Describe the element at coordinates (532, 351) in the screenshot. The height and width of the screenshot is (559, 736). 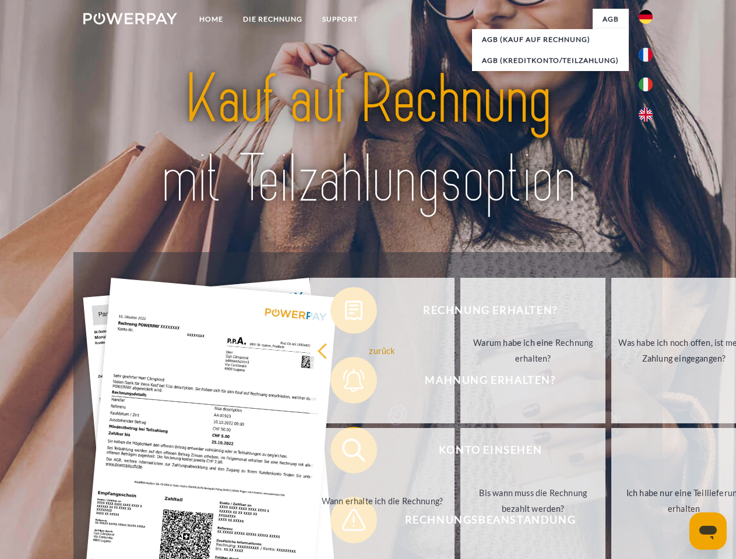
I see `div: Warum habe ich eine Rechnung erhalten?` at that location.